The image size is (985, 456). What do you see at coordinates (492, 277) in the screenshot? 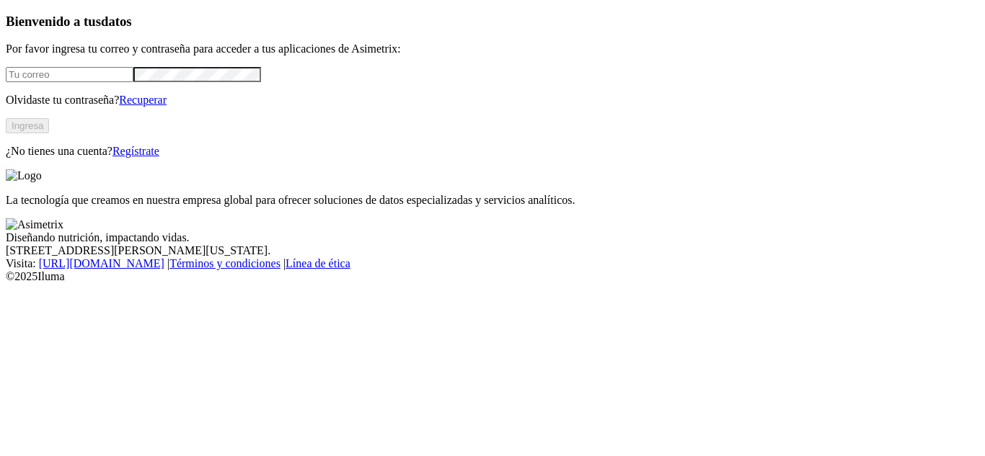
I see `div: © 2025 Iluma` at bounding box center [492, 277].